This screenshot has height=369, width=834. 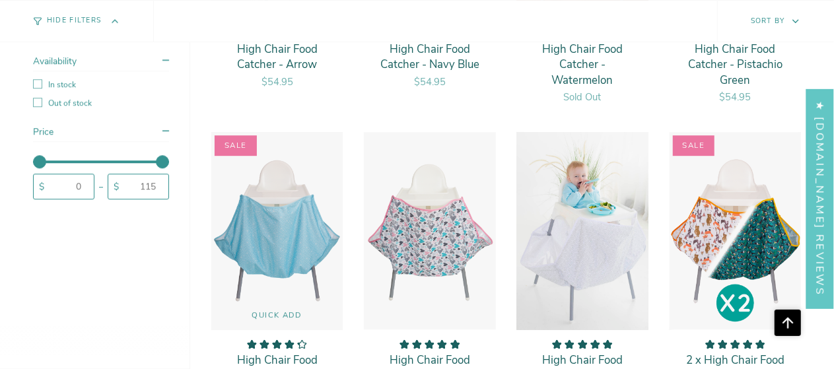 What do you see at coordinates (582, 65) in the screenshot?
I see `p: High Chair Food Catcher - Watermelon` at bounding box center [582, 65].